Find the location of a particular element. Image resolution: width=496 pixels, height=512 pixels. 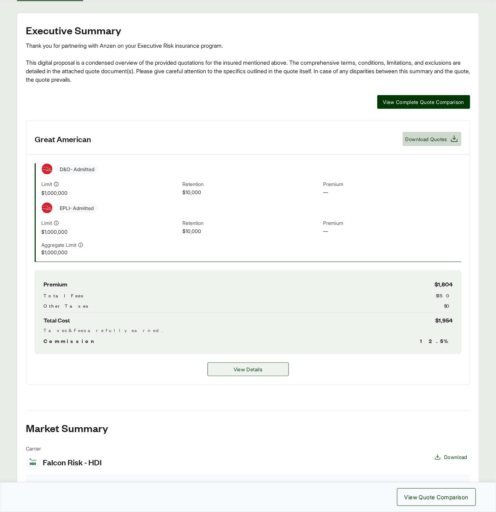

span: Other Taxes is located at coordinates (66, 305).